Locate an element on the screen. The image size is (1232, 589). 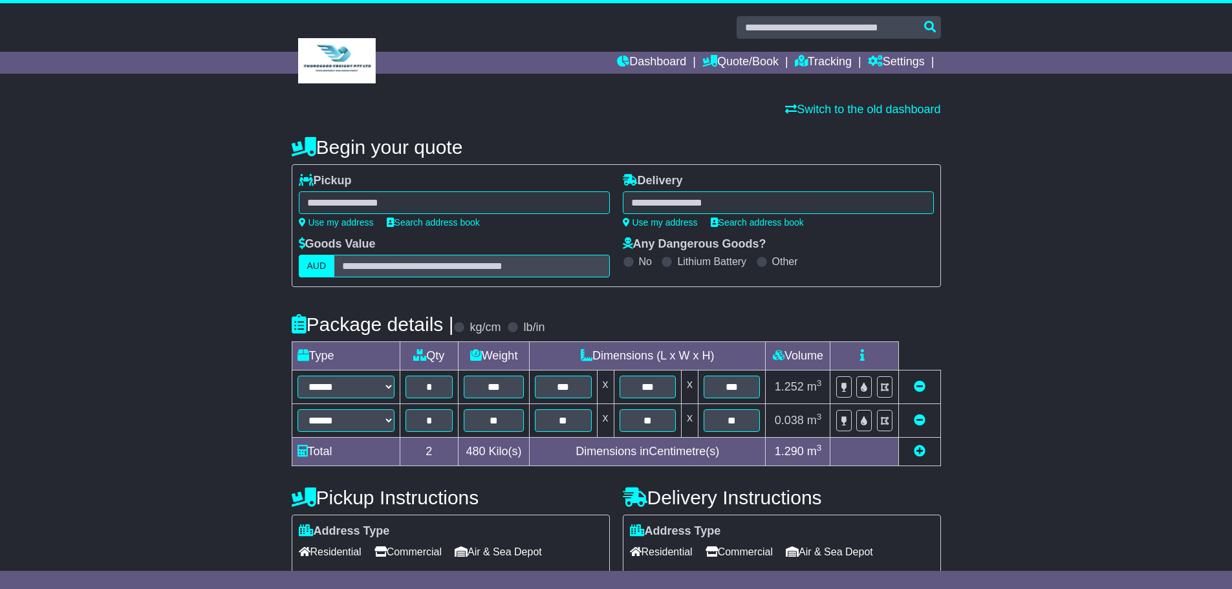
h4: Package details | is located at coordinates (373, 324).